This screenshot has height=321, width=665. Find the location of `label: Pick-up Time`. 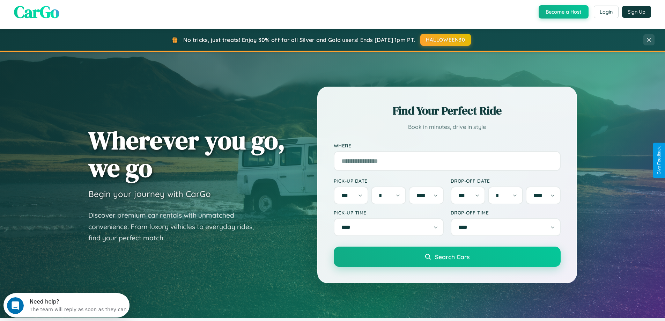

label: Pick-up Time is located at coordinates (388, 212).